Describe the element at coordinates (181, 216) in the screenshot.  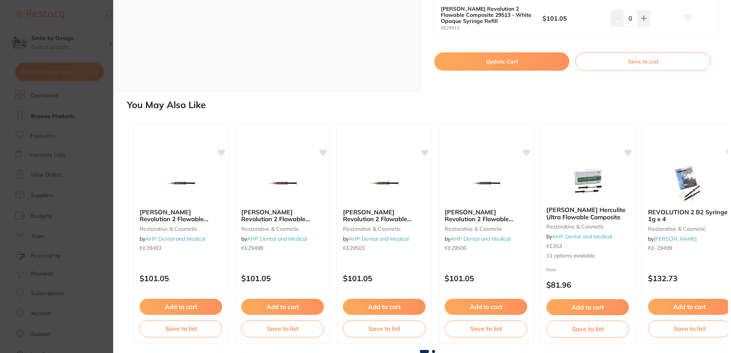
I see `b: Kerr Revolution 2 Flowable Composite 29493 - A1 Syringe Refill` at that location.